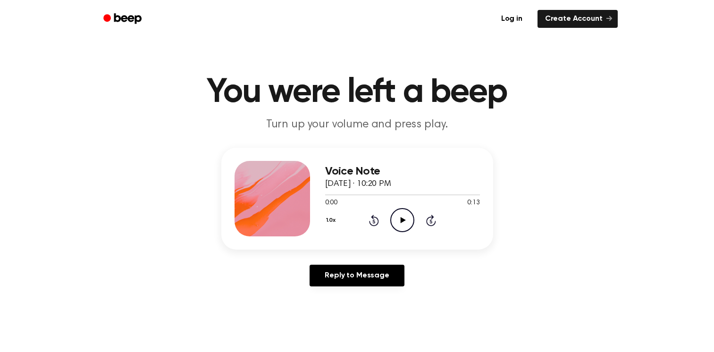 The height and width of the screenshot is (352, 714). I want to click on span: 0:13, so click(474, 203).